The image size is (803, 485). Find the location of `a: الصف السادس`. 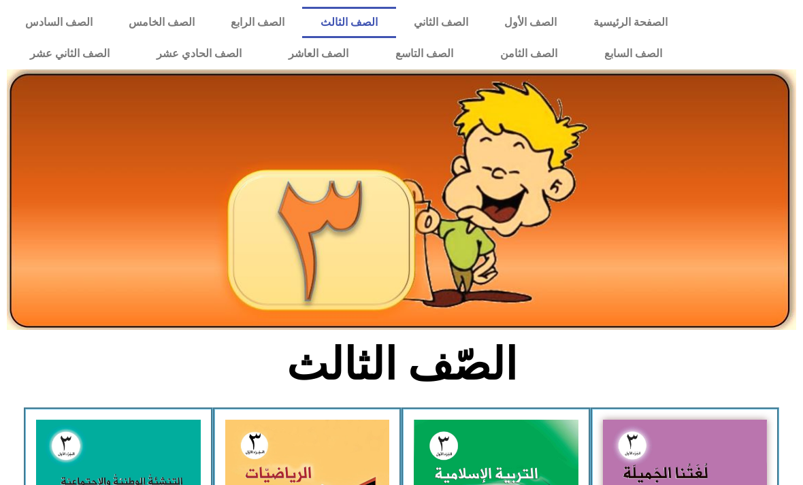

a: الصف السادس is located at coordinates (59, 22).